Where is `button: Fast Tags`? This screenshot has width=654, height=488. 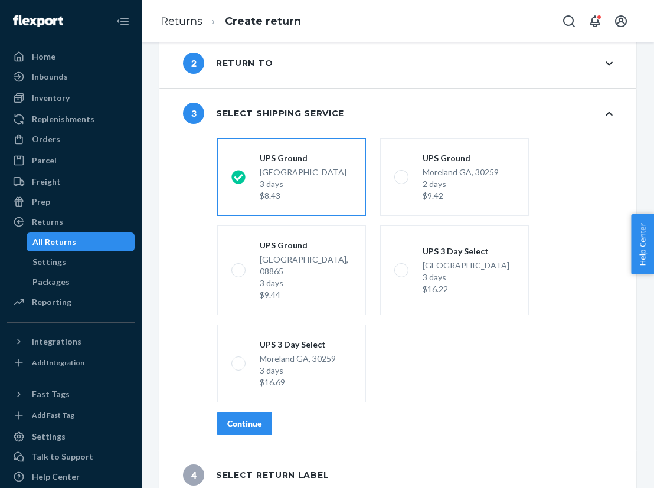 button: Fast Tags is located at coordinates (71, 394).